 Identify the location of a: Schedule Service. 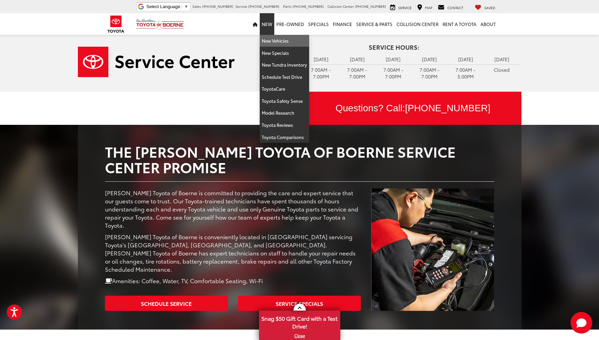
(166, 303).